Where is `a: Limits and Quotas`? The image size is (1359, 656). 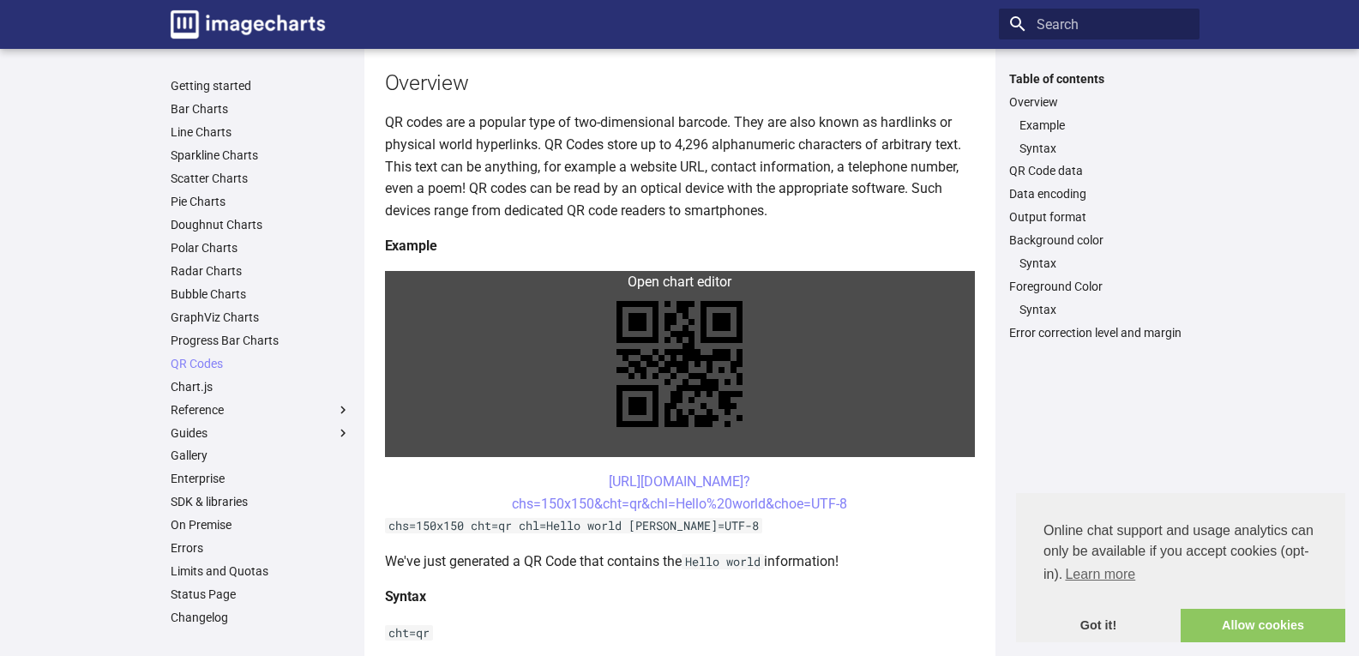
a: Limits and Quotas is located at coordinates (261, 572).